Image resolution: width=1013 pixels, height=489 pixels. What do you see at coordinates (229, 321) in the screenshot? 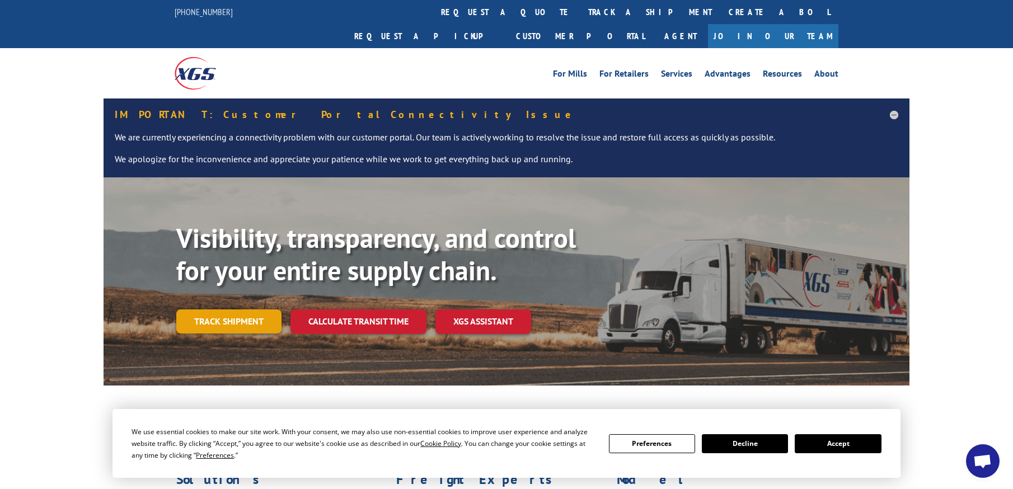
I see `a: Track shipment` at bounding box center [229, 321].